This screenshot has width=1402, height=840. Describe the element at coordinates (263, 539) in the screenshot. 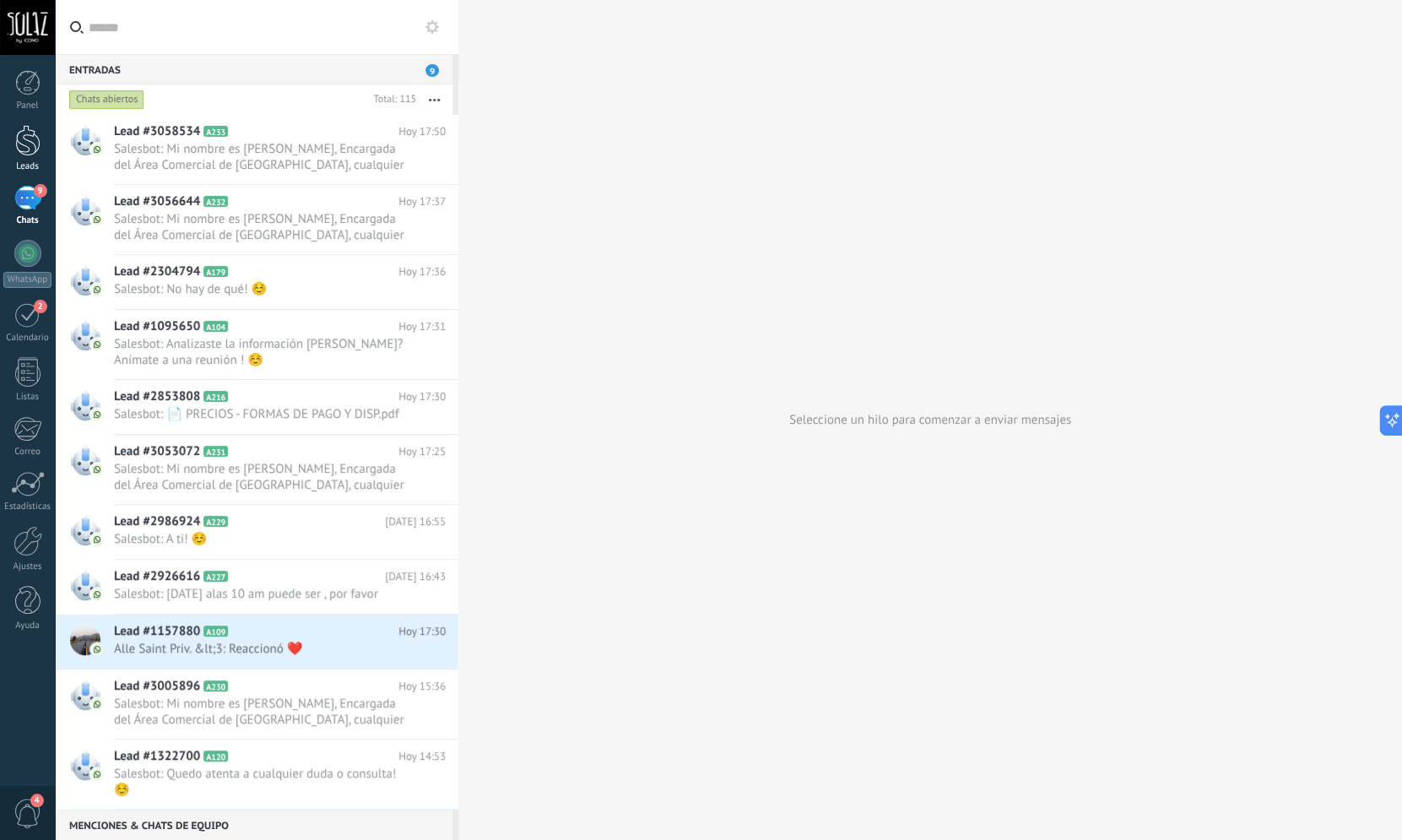

I see `span: Salesbot: A ti! ☺️` at that location.